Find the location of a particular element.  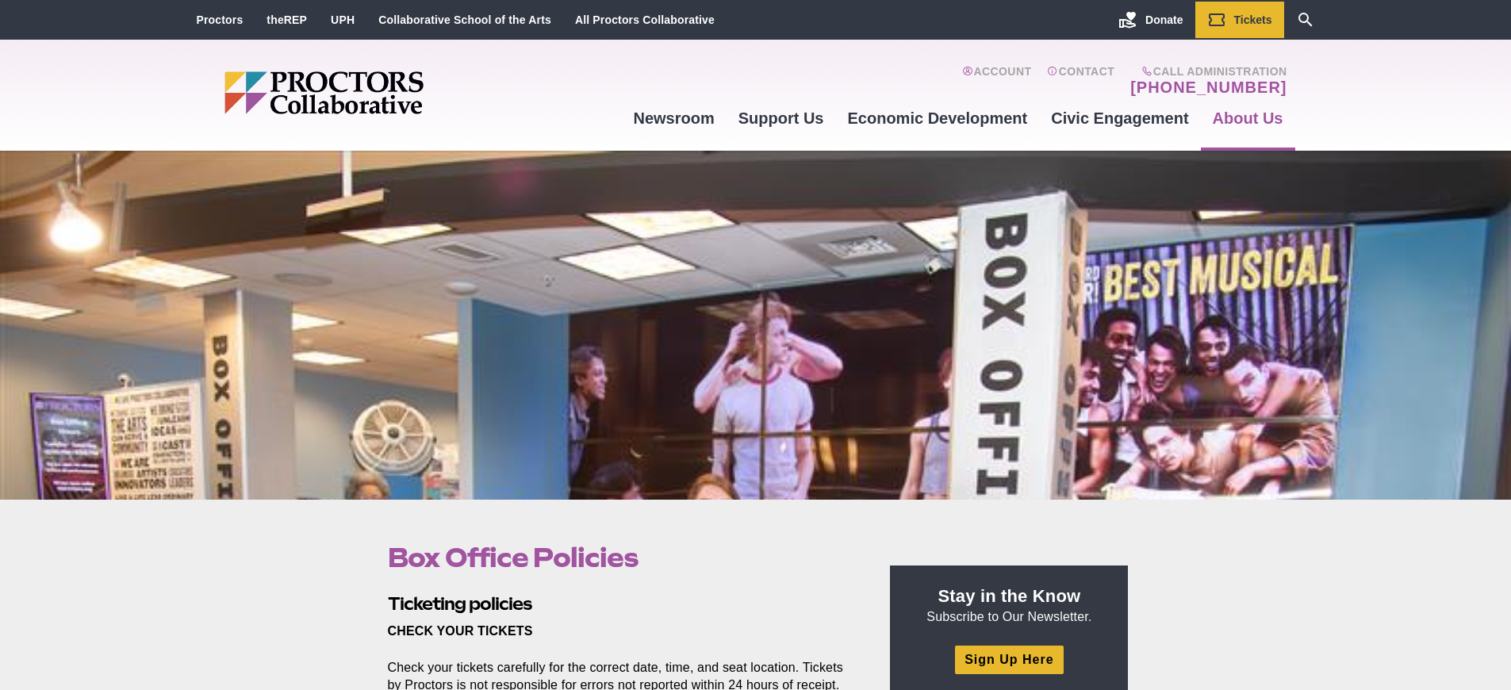

a: Civic Engagement is located at coordinates (1119, 118).